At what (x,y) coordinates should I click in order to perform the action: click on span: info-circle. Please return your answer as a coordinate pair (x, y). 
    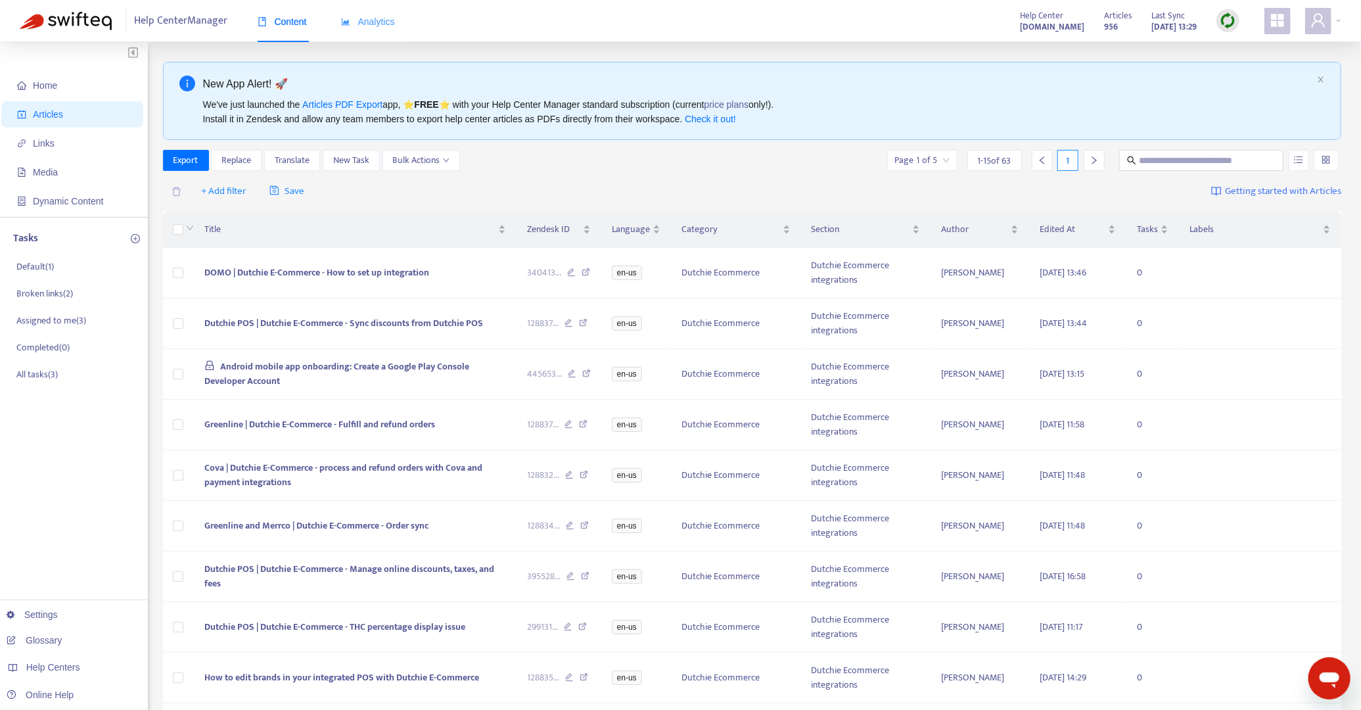
    Looking at the image, I should click on (187, 83).